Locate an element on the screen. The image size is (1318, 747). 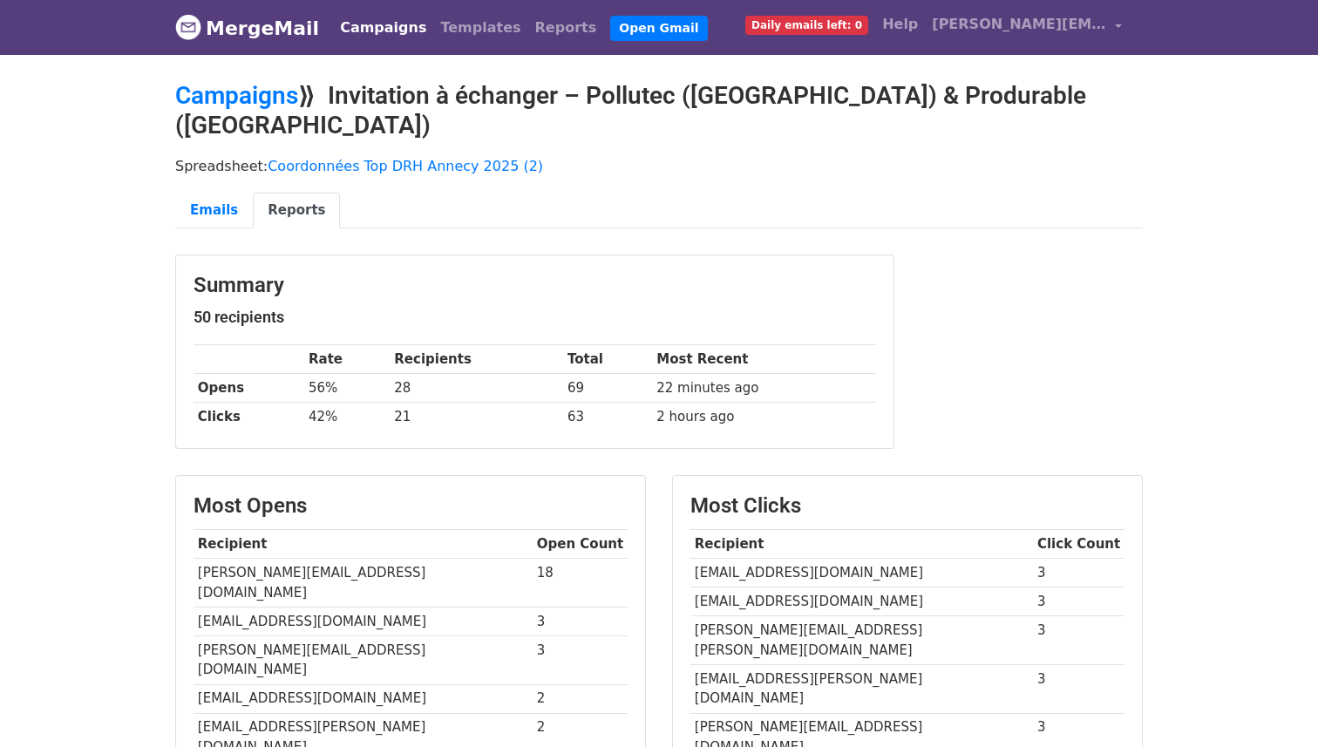
a: Open Gmail is located at coordinates (658, 28).